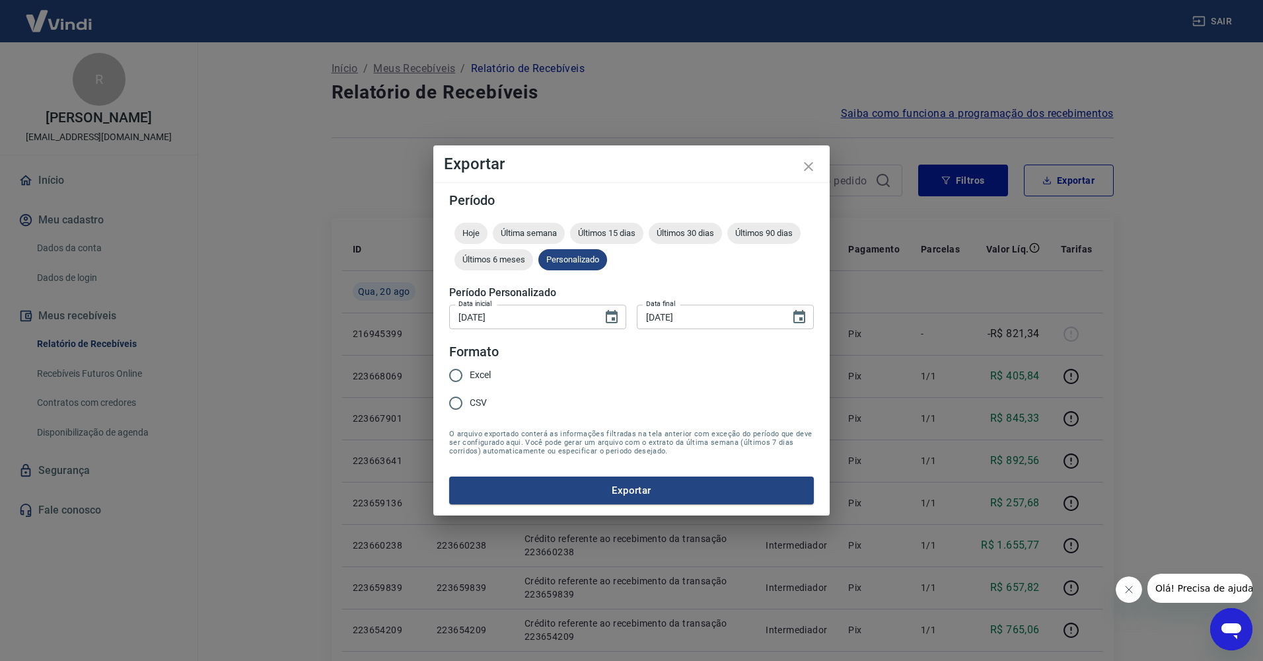 The height and width of the screenshot is (661, 1263). What do you see at coordinates (632, 200) in the screenshot?
I see `h5: Período` at bounding box center [632, 200].